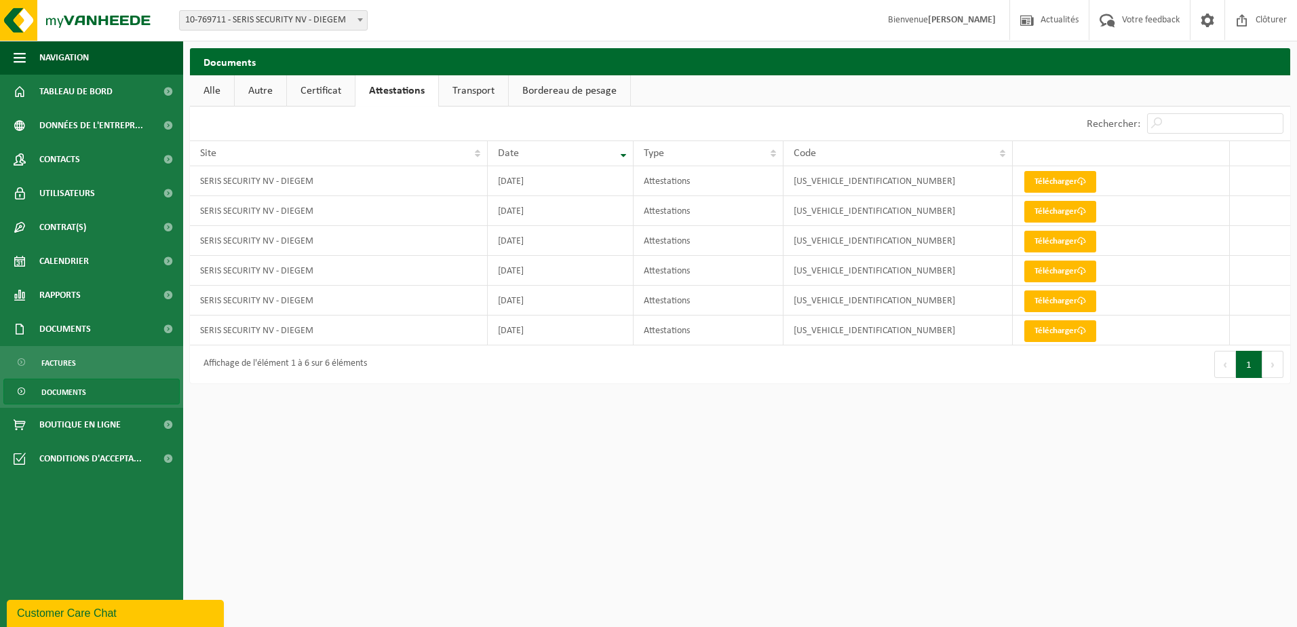 The image size is (1297, 627). I want to click on button: 1, so click(1249, 364).